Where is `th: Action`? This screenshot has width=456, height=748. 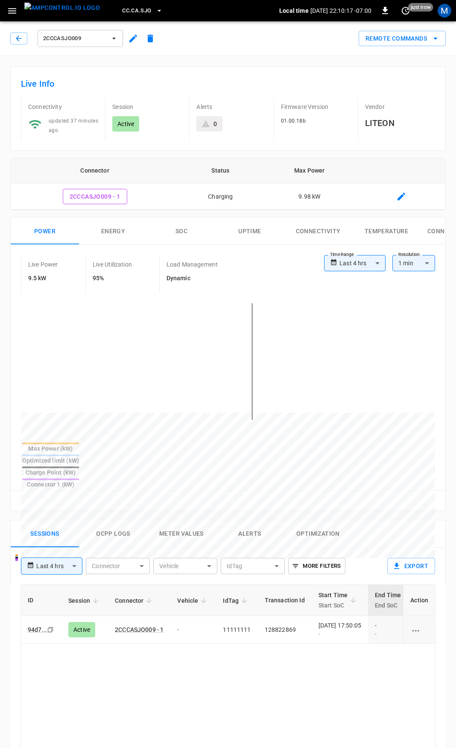
th: Action is located at coordinates (419, 600).